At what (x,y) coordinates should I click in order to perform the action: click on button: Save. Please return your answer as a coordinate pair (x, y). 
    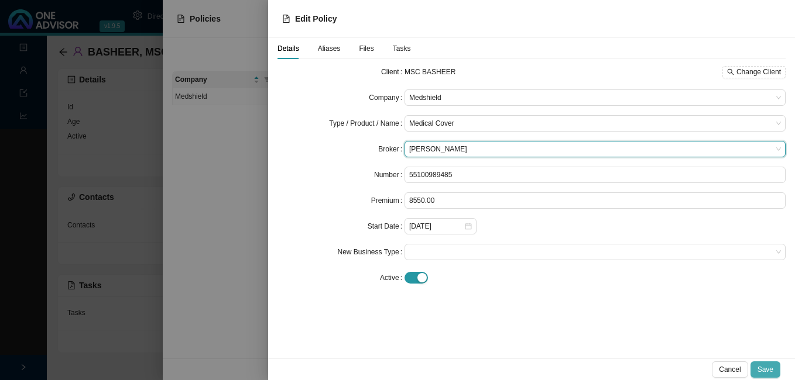
    Looking at the image, I should click on (765, 370).